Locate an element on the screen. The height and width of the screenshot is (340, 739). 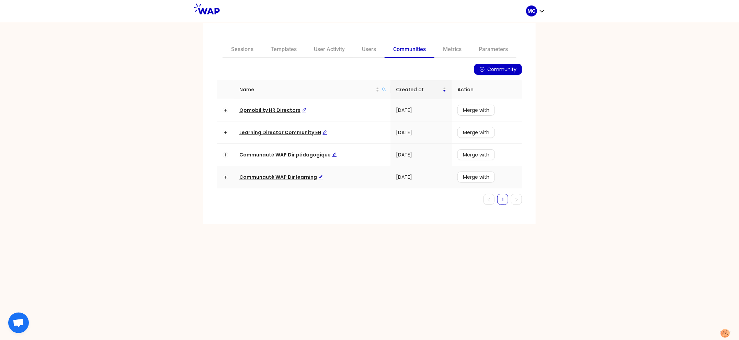
span: plus-circle is located at coordinates (482, 70).